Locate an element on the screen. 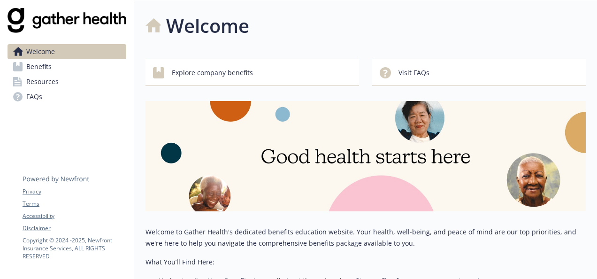 The image size is (597, 279). button: Explore company benefits is located at coordinates (252, 72).